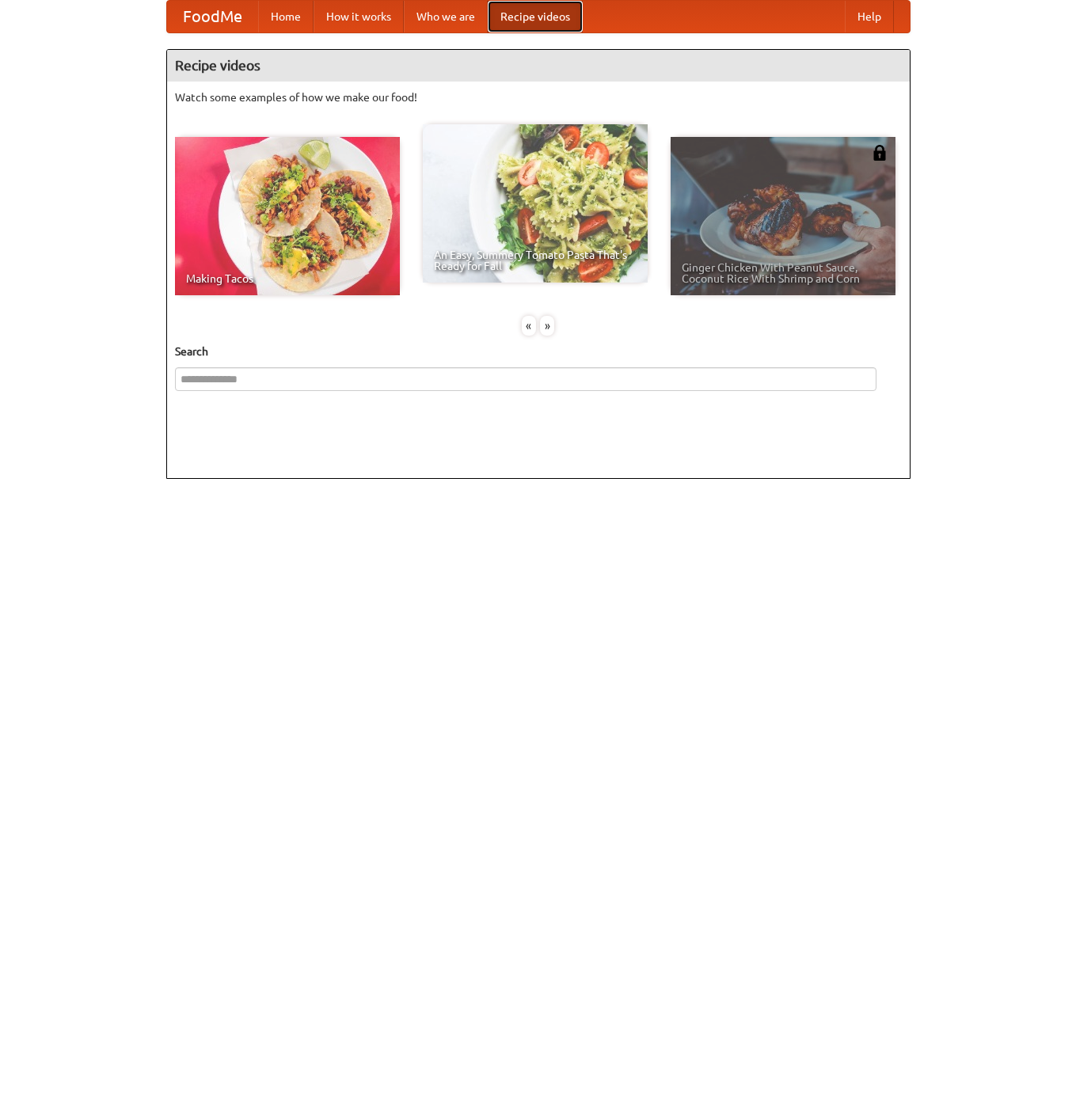  Describe the element at coordinates (535, 261) in the screenshot. I see `span: An Easy, Summery Tomato Pasta That's Ready for Fall` at that location.